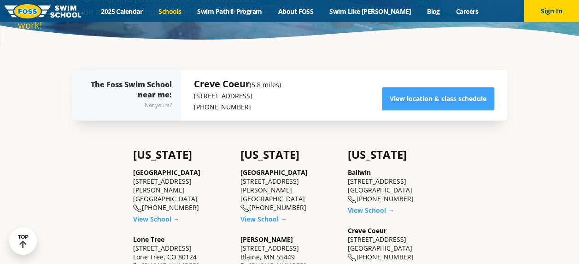 The width and height of the screenshot is (579, 264). I want to click on a: Swim Path® Program, so click(229, 11).